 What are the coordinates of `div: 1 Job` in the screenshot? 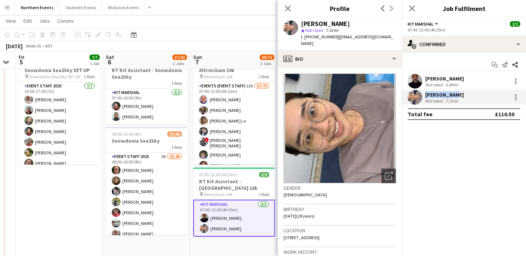 It's located at (95, 63).